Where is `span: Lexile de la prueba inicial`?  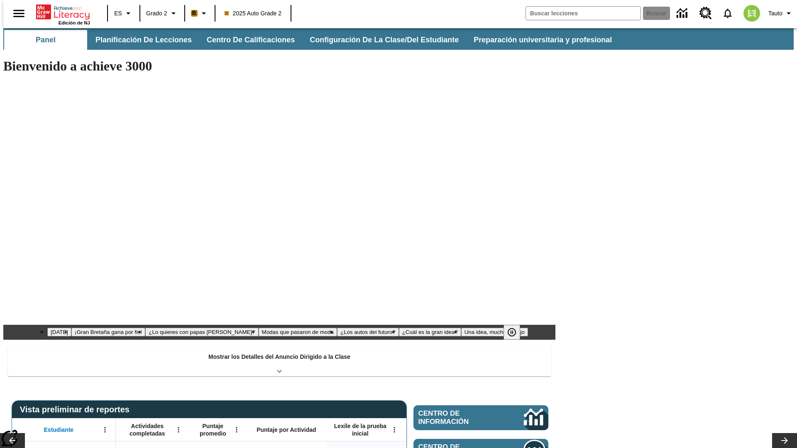
span: Lexile de la prueba inicial is located at coordinates (360, 430).